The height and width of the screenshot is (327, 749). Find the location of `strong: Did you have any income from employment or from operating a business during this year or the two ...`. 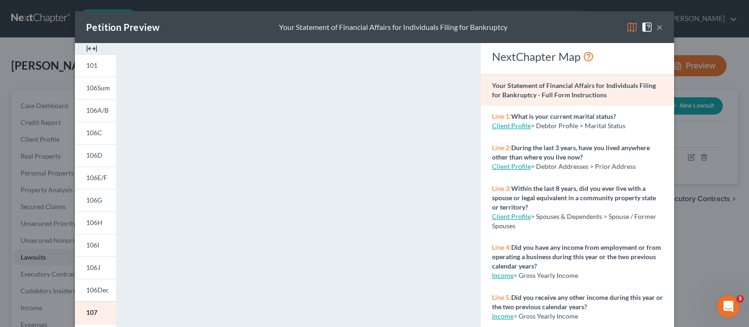

strong: Did you have any income from employment or from operating a business during this year or the two ... is located at coordinates (577, 257).